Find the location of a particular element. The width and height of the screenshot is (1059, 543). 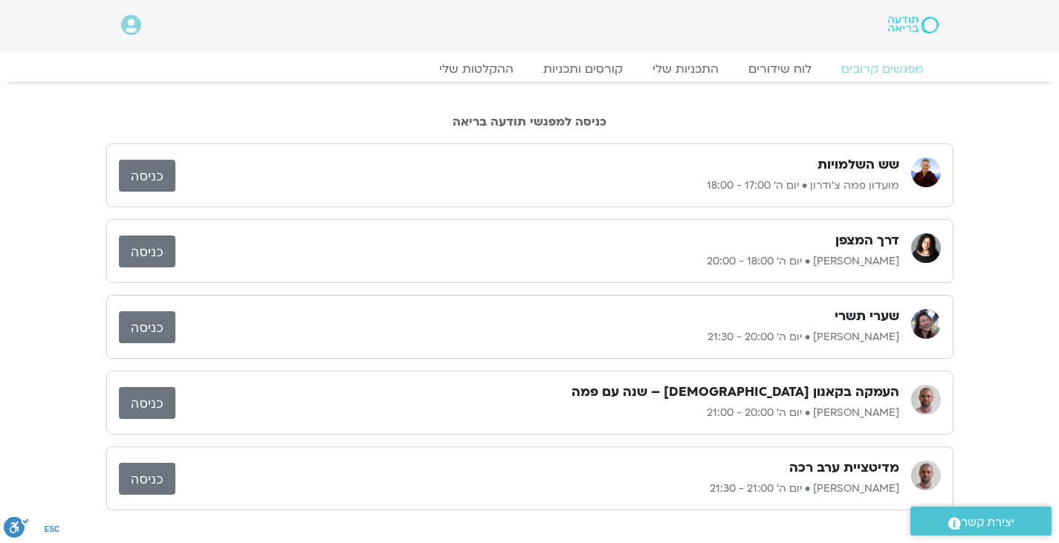

h2: כניסה למפגשי תודעה בריאה is located at coordinates (530, 122).